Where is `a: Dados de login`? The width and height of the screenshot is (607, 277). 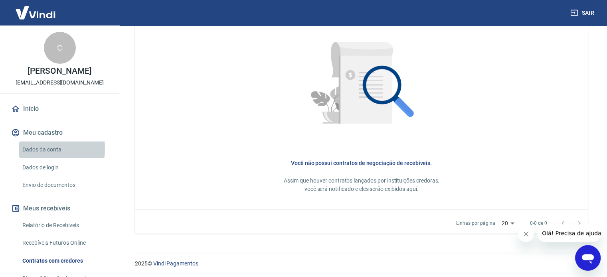
a: Dados de login is located at coordinates (64, 168).